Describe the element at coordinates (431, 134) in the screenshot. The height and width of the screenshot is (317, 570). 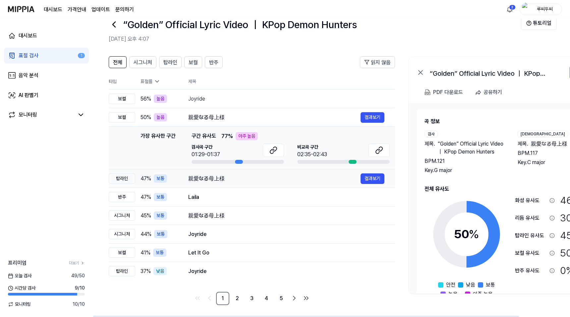
I see `div: 검사` at that location.